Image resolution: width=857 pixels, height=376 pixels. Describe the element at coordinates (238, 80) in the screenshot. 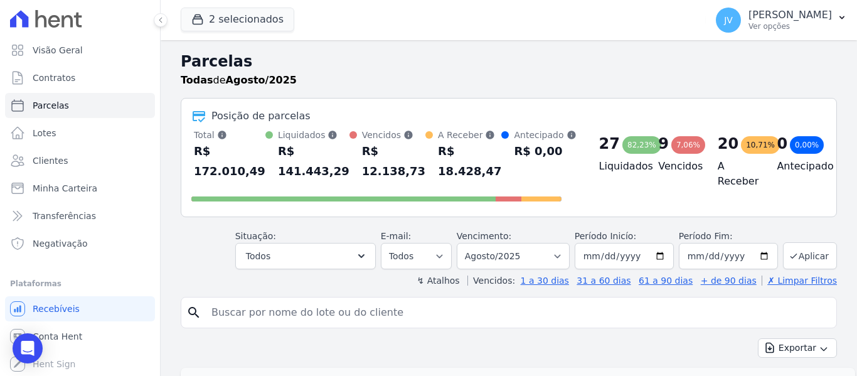

I see `p: de` at that location.